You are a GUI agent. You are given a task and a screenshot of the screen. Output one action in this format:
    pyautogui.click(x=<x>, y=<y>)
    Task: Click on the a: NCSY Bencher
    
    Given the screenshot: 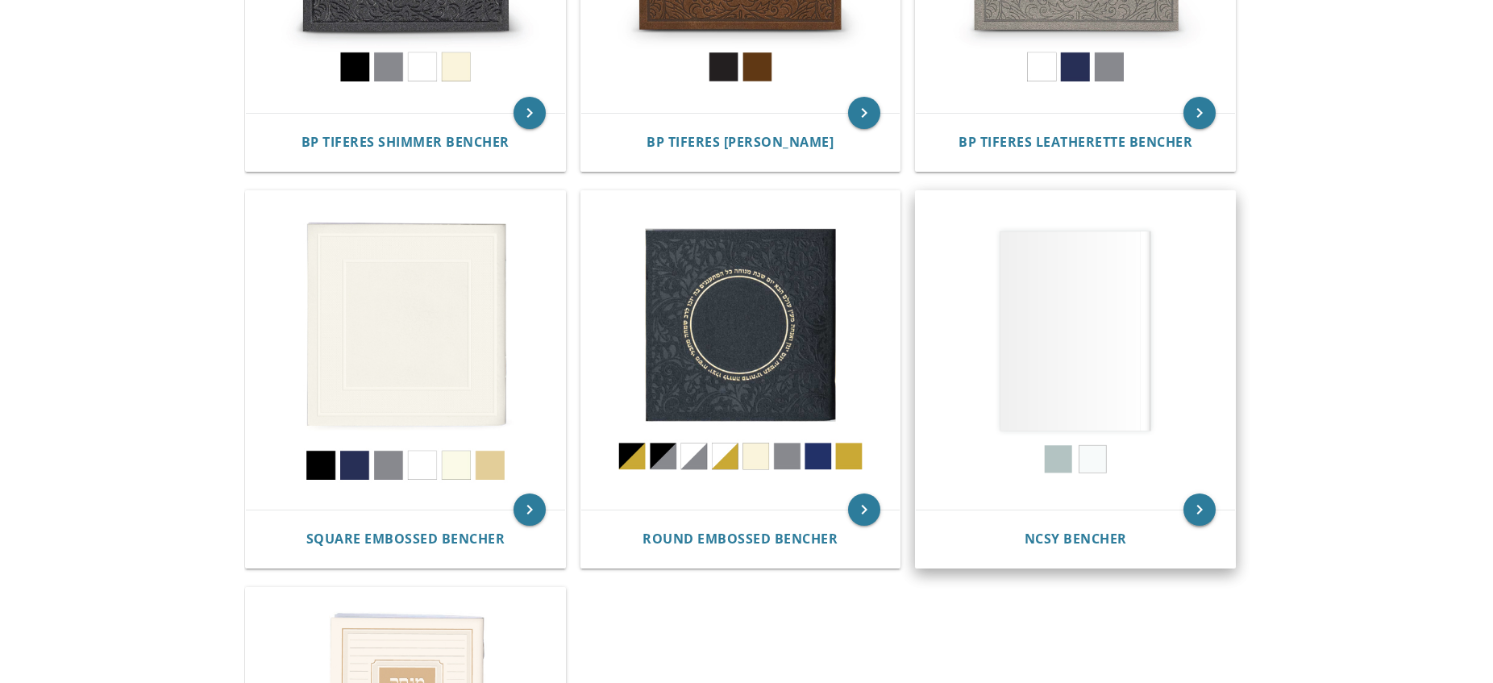 What is the action you would take?
    pyautogui.click(x=1075, y=538)
    